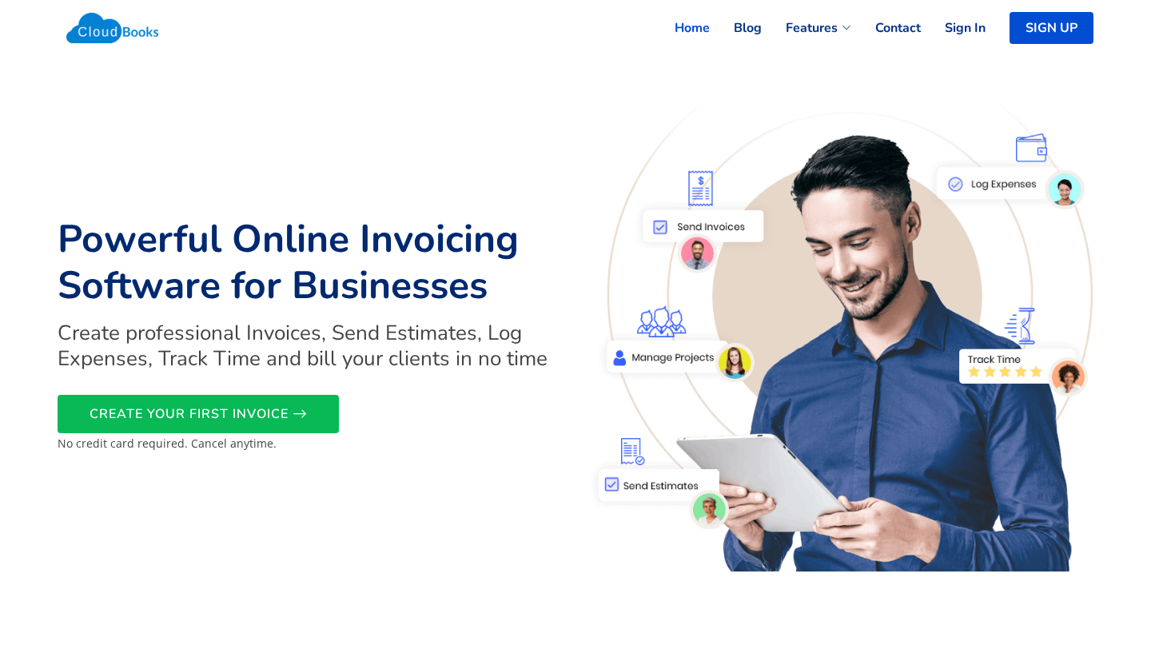  Describe the element at coordinates (680, 28) in the screenshot. I see `a: Home` at that location.